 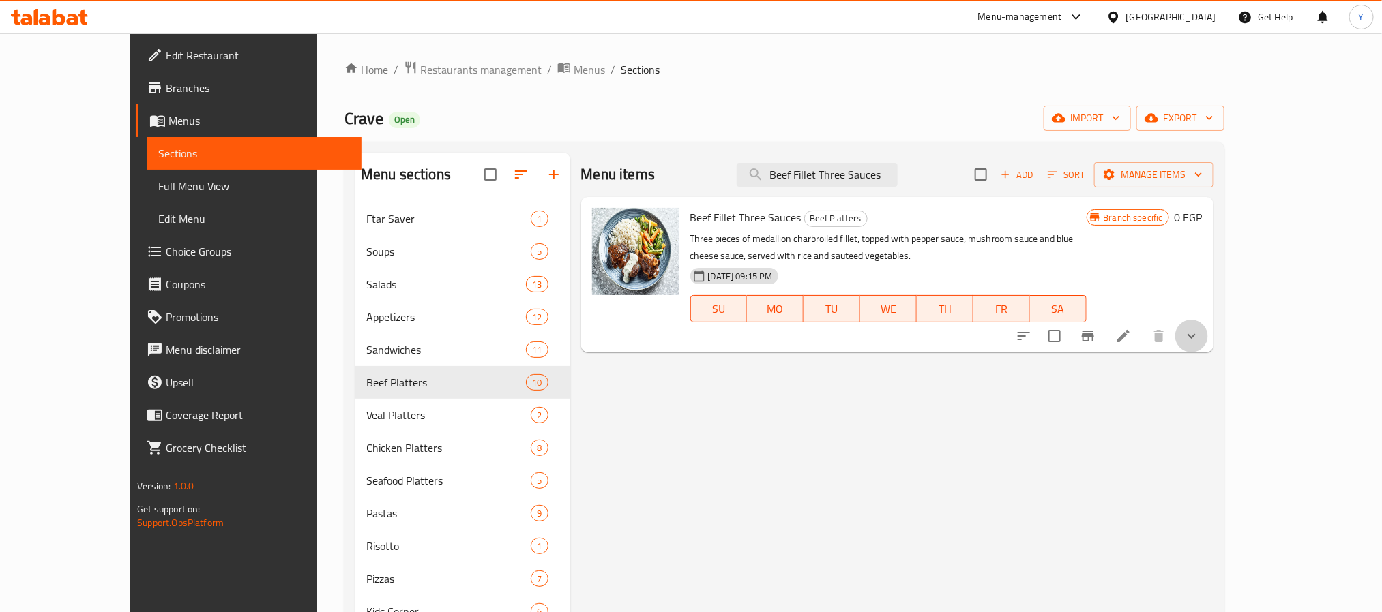 What do you see at coordinates (248, 284) in the screenshot?
I see `a: Coupons` at bounding box center [248, 284].